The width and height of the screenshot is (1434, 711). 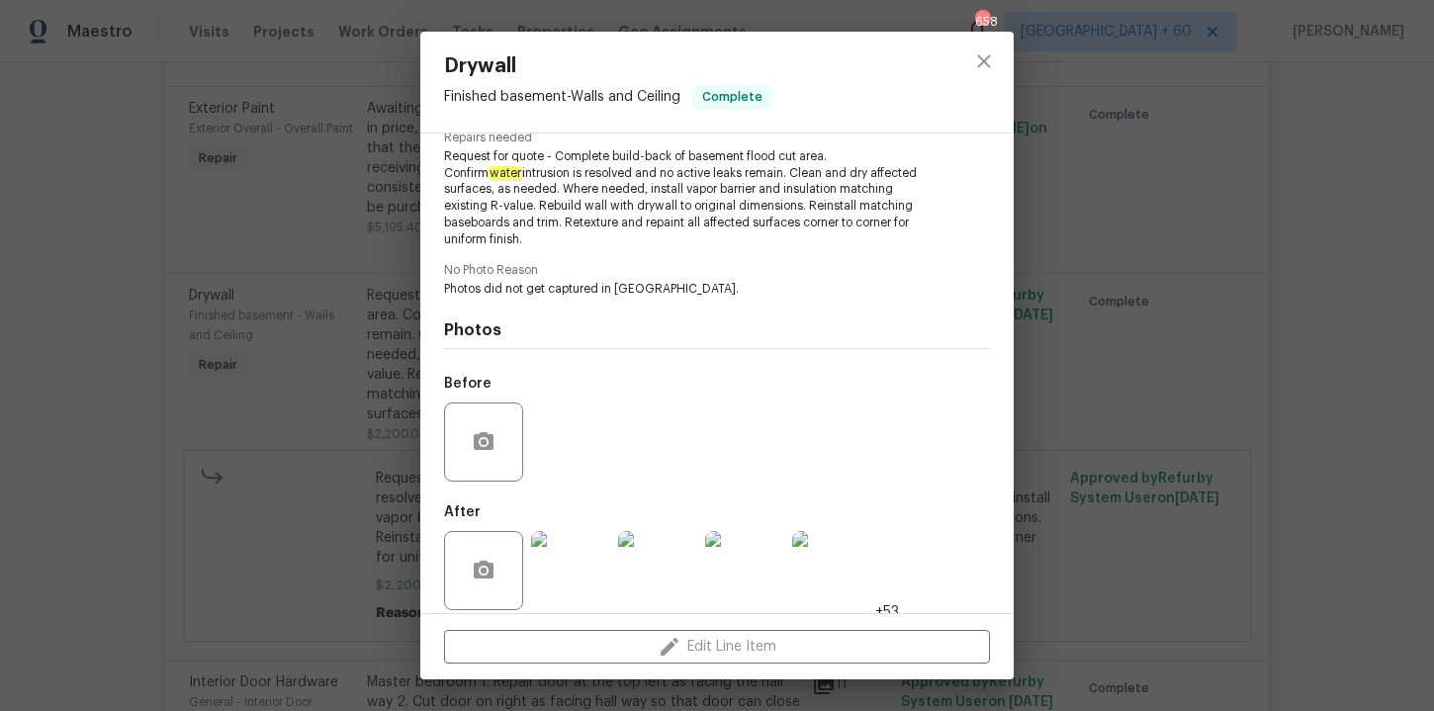 What do you see at coordinates (887, 612) in the screenshot?
I see `span: +53` at bounding box center [887, 612].